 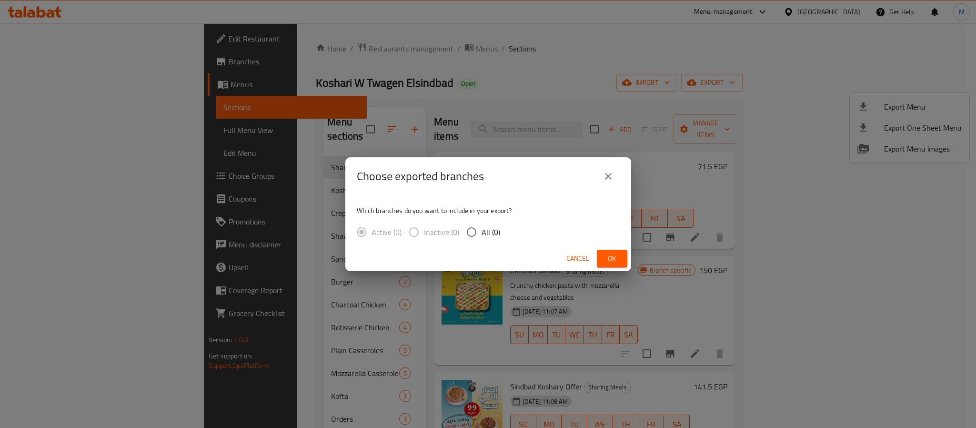 What do you see at coordinates (420, 176) in the screenshot?
I see `h2: Choose exported branches` at bounding box center [420, 176].